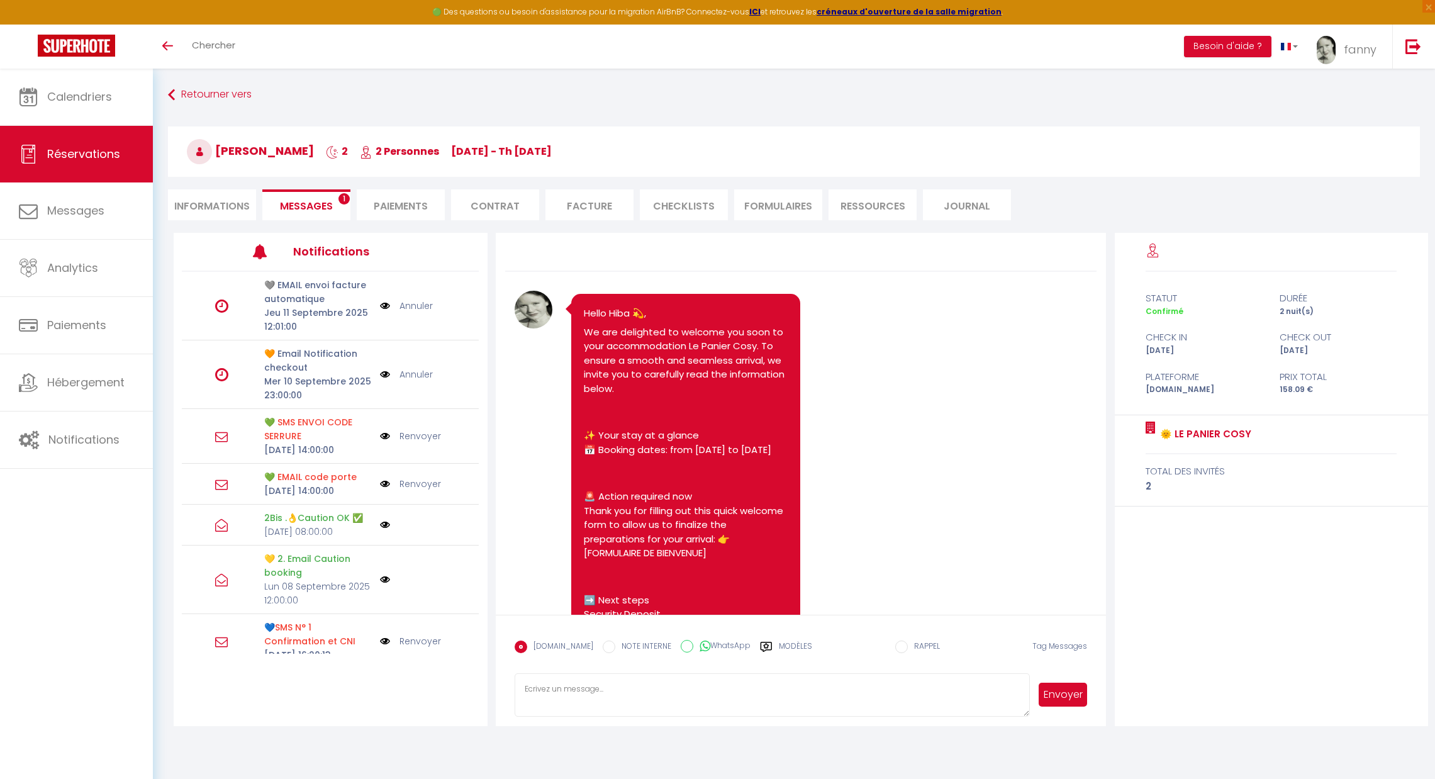 The width and height of the screenshot is (1435, 779). What do you see at coordinates (79, 96) in the screenshot?
I see `span: Calendriers` at bounding box center [79, 96].